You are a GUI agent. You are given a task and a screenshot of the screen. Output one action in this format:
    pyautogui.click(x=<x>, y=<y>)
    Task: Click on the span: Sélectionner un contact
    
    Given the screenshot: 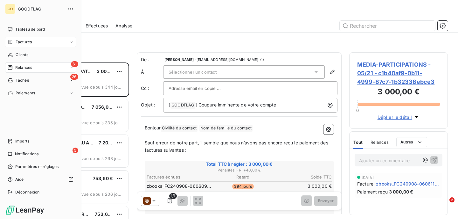 What is the action you would take?
    pyautogui.click(x=193, y=72)
    